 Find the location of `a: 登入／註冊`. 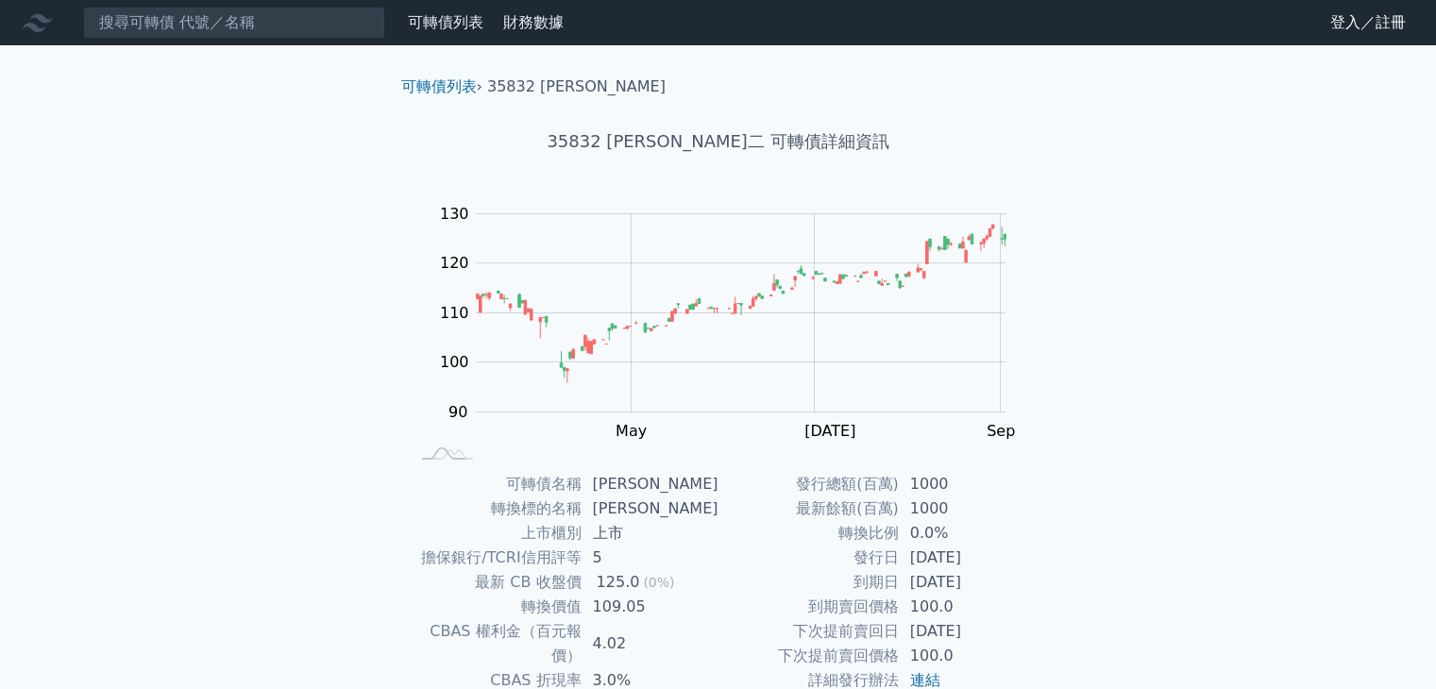

a: 登入／註冊 is located at coordinates (1368, 23).